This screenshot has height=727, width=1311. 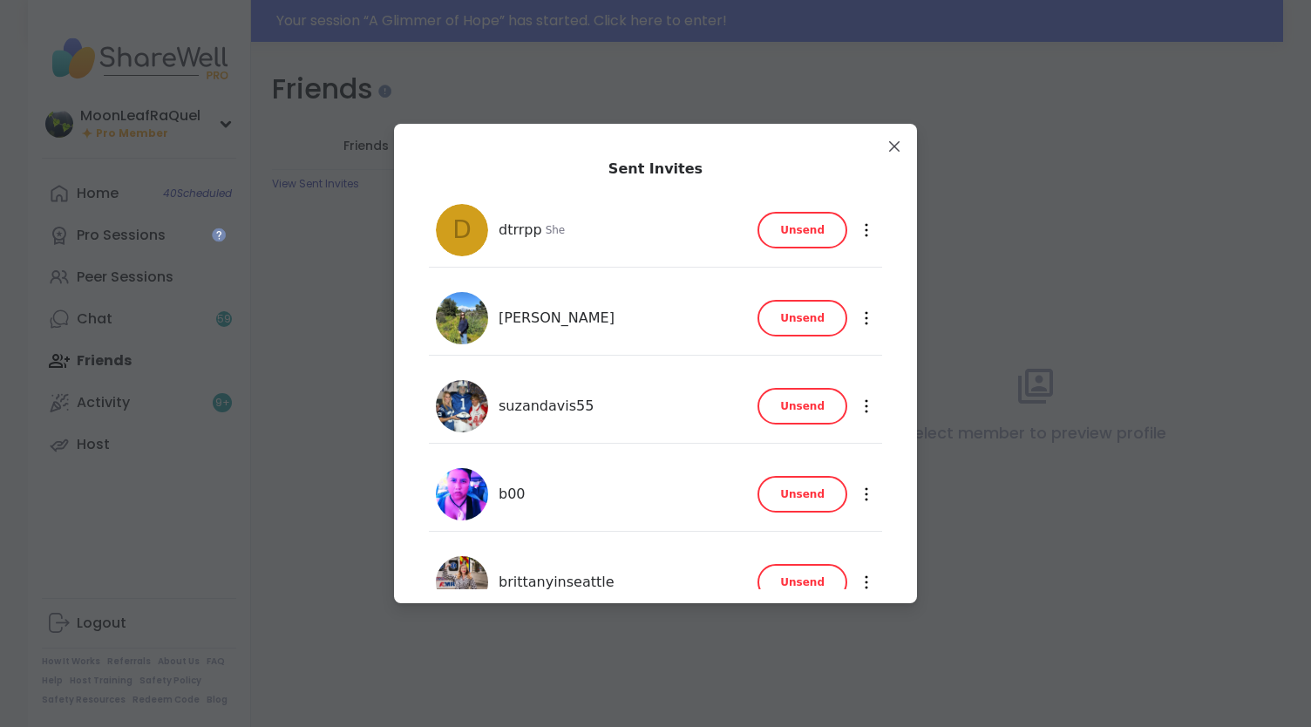 What do you see at coordinates (462, 582) in the screenshot?
I see `img: brittanyinseattle` at bounding box center [462, 582].